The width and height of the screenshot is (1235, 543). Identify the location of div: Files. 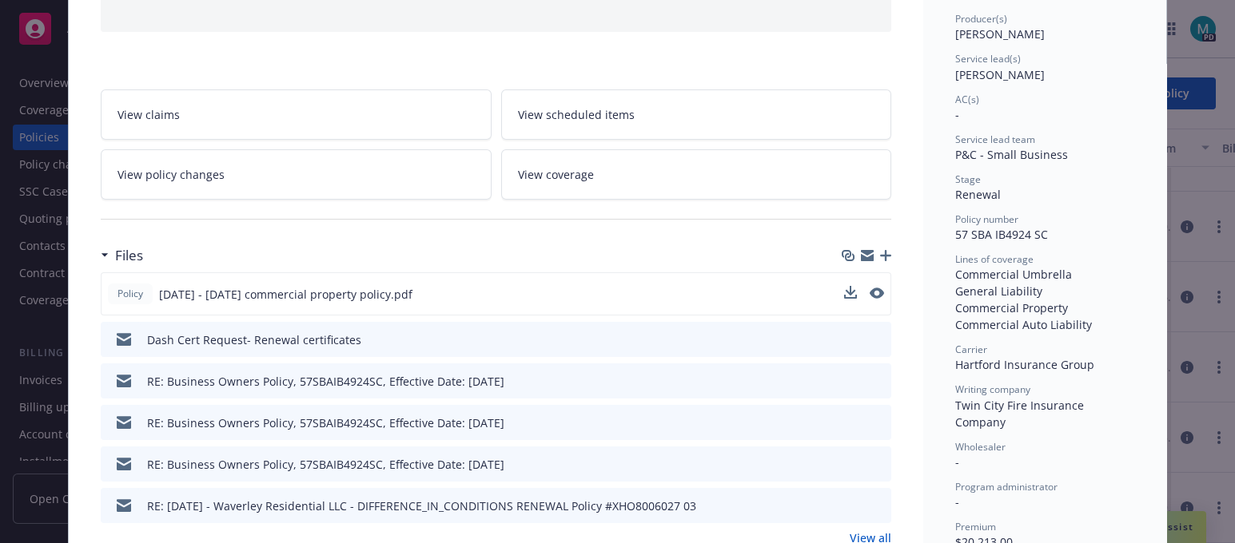
(121, 256).